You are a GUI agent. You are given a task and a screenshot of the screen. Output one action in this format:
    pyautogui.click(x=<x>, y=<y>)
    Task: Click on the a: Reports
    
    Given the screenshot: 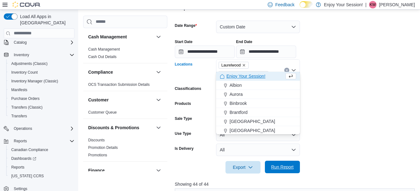 What is the action you would take?
    pyautogui.click(x=18, y=168)
    